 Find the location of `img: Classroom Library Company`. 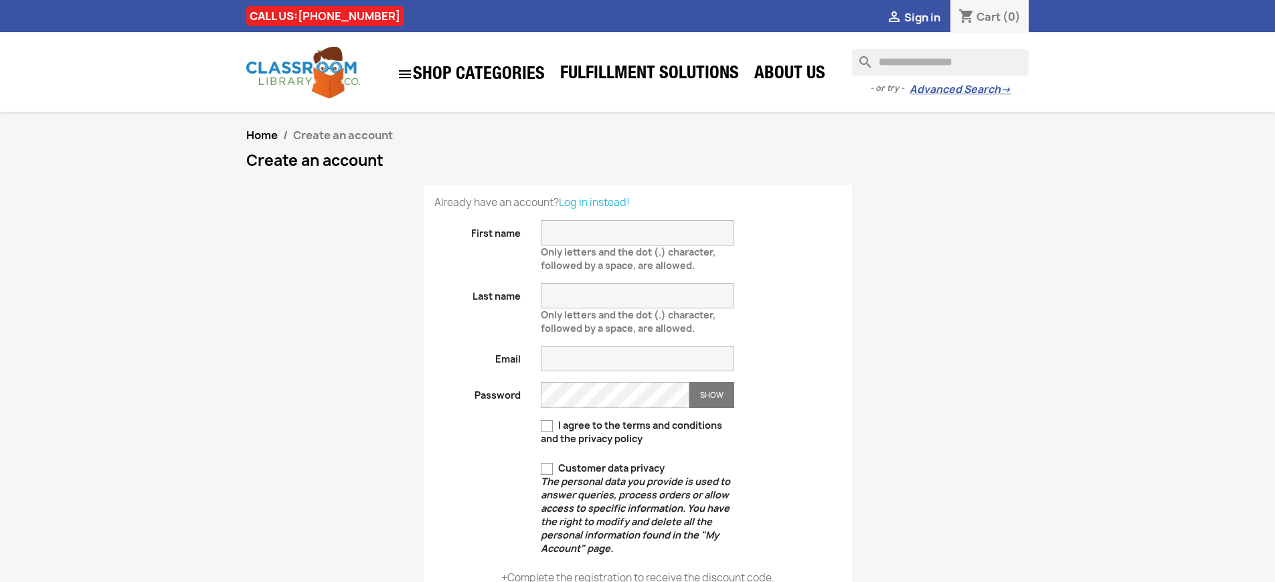

img: Classroom Library Company is located at coordinates (303, 72).